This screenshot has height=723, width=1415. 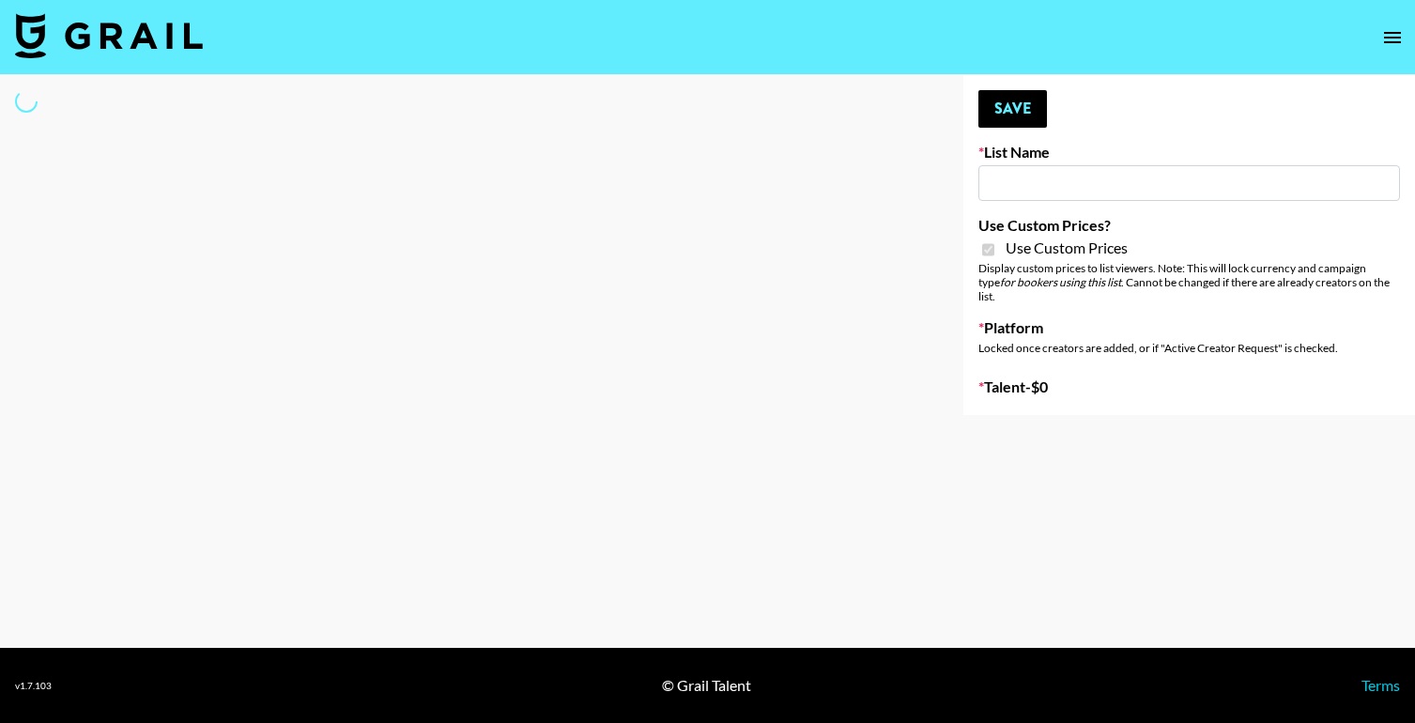 What do you see at coordinates (1189, 348) in the screenshot?
I see `div: Locked once creators are added, or if "Active Creator Request" is checked.` at bounding box center [1189, 348].